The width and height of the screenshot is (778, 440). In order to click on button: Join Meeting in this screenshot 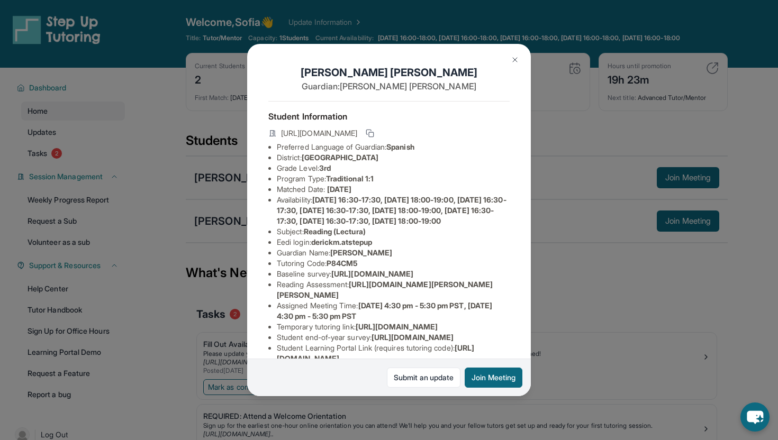, I will do `click(493, 378)`.